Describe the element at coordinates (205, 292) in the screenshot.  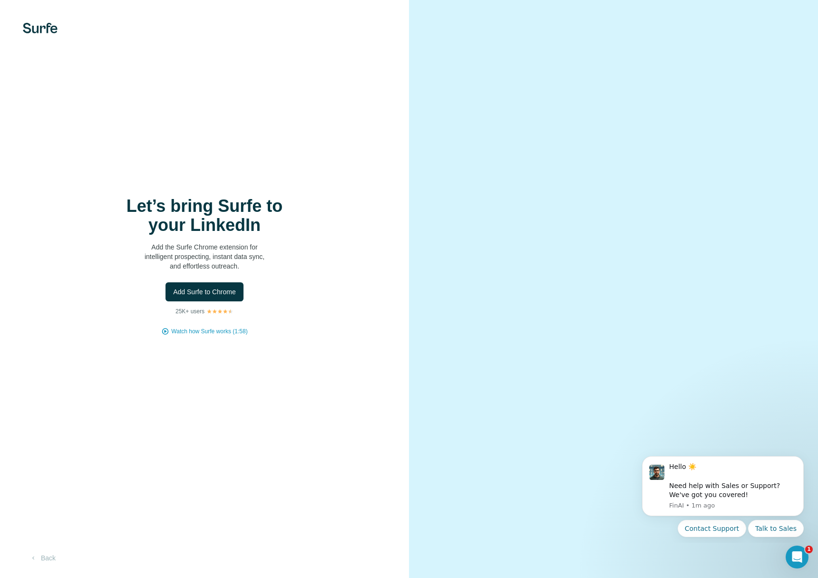
I see `span: Add Surfe to Chrome` at that location.